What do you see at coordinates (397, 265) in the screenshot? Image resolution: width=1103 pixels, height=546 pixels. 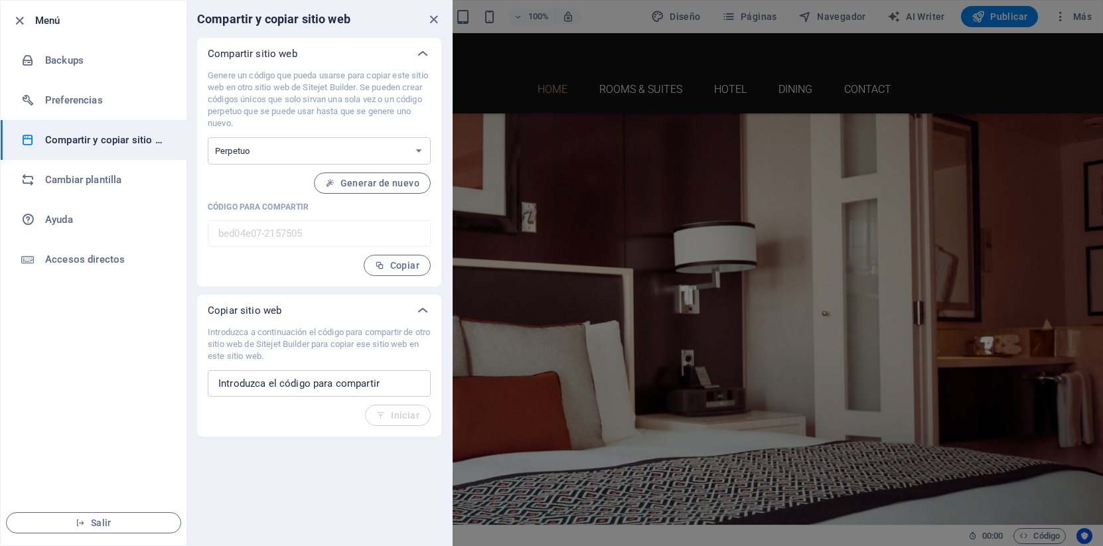 I see `span: Copiar` at bounding box center [397, 265].